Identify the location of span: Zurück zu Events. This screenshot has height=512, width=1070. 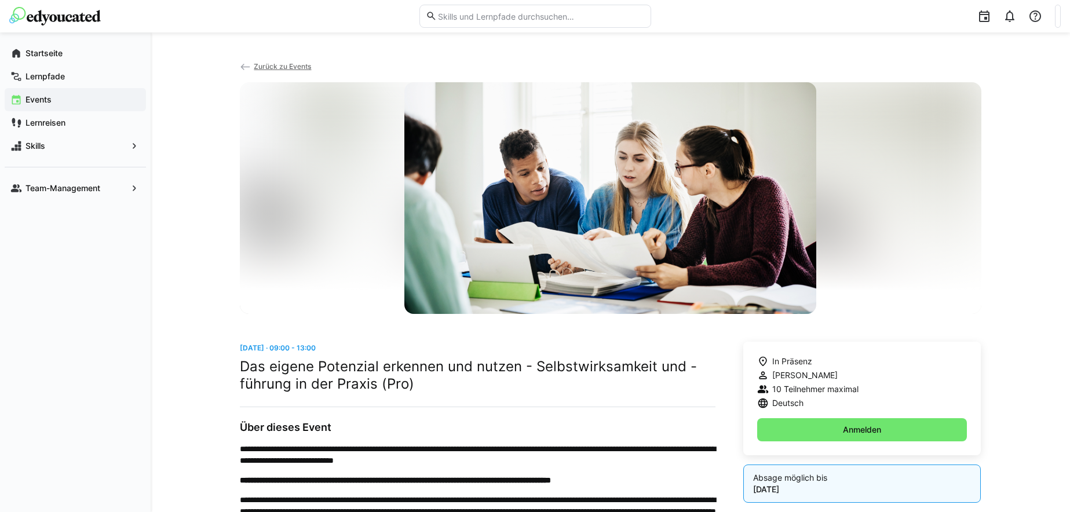
(282, 66).